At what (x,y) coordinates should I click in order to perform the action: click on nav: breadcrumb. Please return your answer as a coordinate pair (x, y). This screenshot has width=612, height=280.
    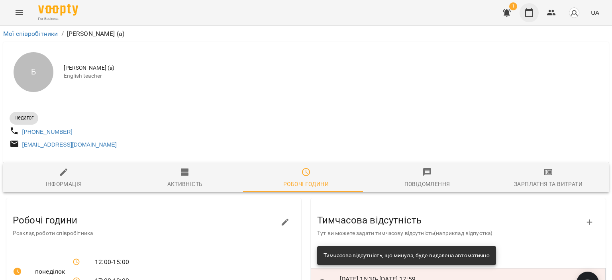
    Looking at the image, I should click on (306, 34).